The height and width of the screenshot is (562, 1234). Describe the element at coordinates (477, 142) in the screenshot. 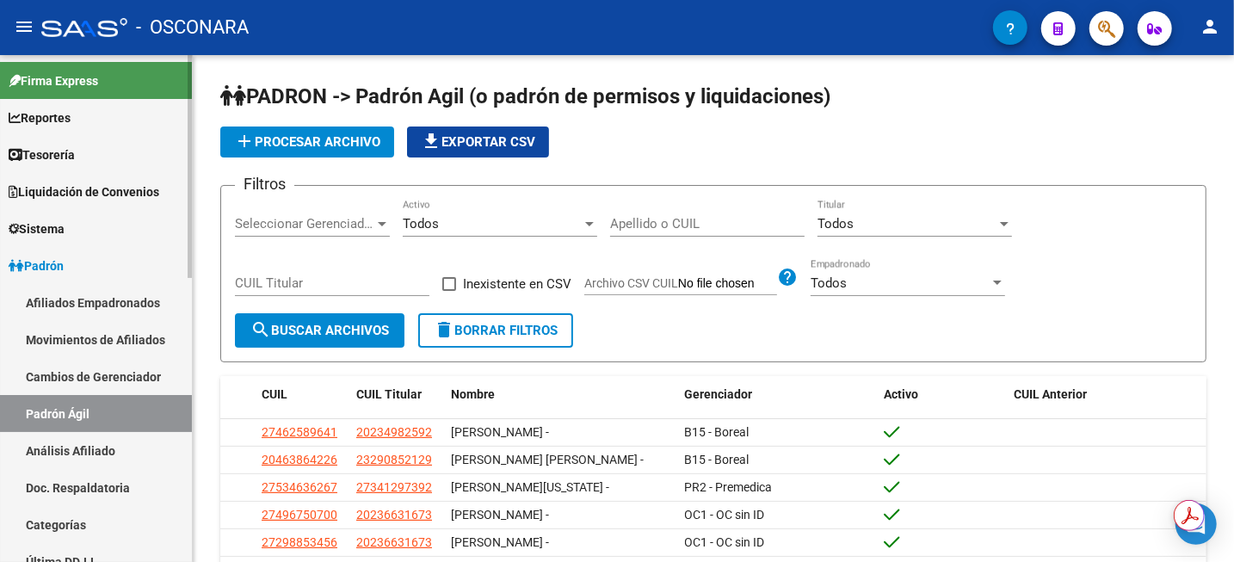

I see `span: Exportar CSV` at that location.